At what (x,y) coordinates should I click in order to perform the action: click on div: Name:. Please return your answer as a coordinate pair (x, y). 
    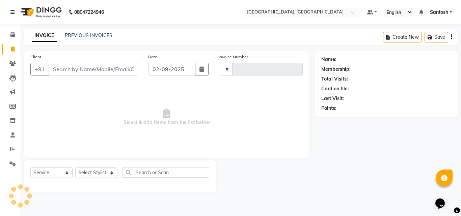
    Looking at the image, I should click on (329, 59).